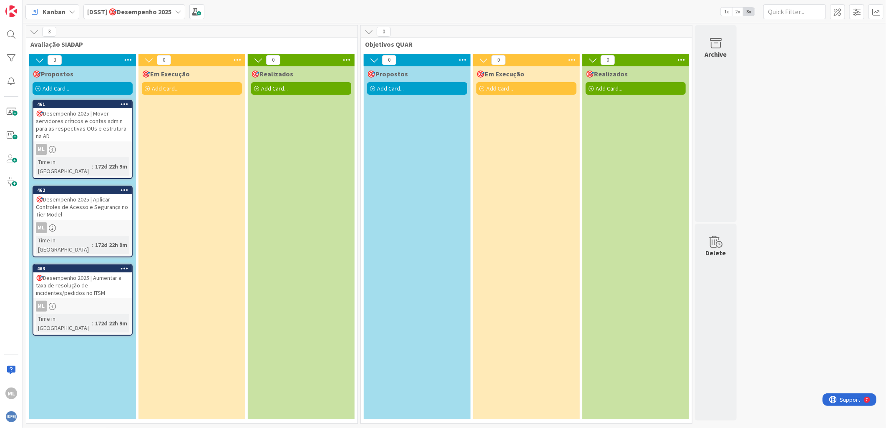 The width and height of the screenshot is (886, 428). What do you see at coordinates (54, 12) in the screenshot?
I see `span: Kanban` at bounding box center [54, 12].